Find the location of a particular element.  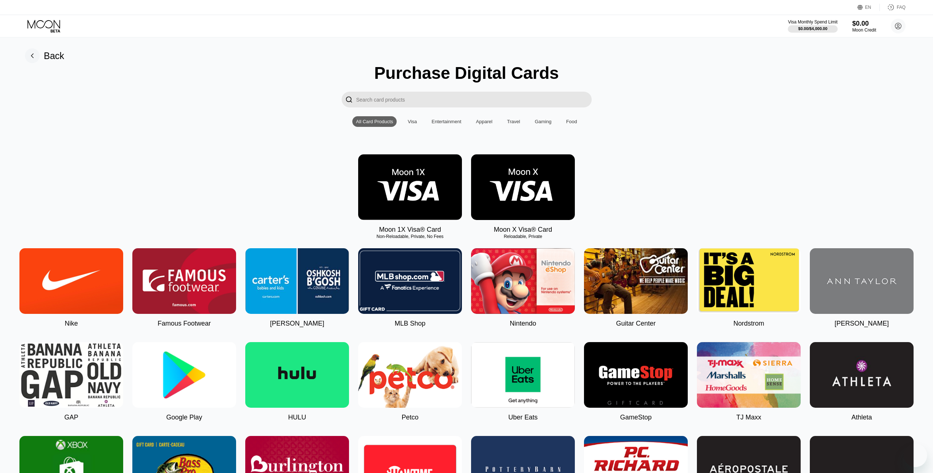

div: TJ Maxx is located at coordinates (748, 417).